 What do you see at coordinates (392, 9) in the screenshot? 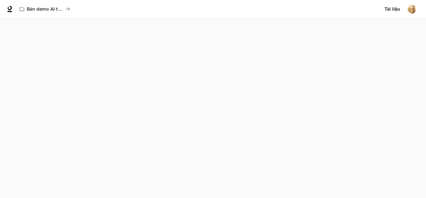
I see `font: Tài liệu` at bounding box center [392, 9].